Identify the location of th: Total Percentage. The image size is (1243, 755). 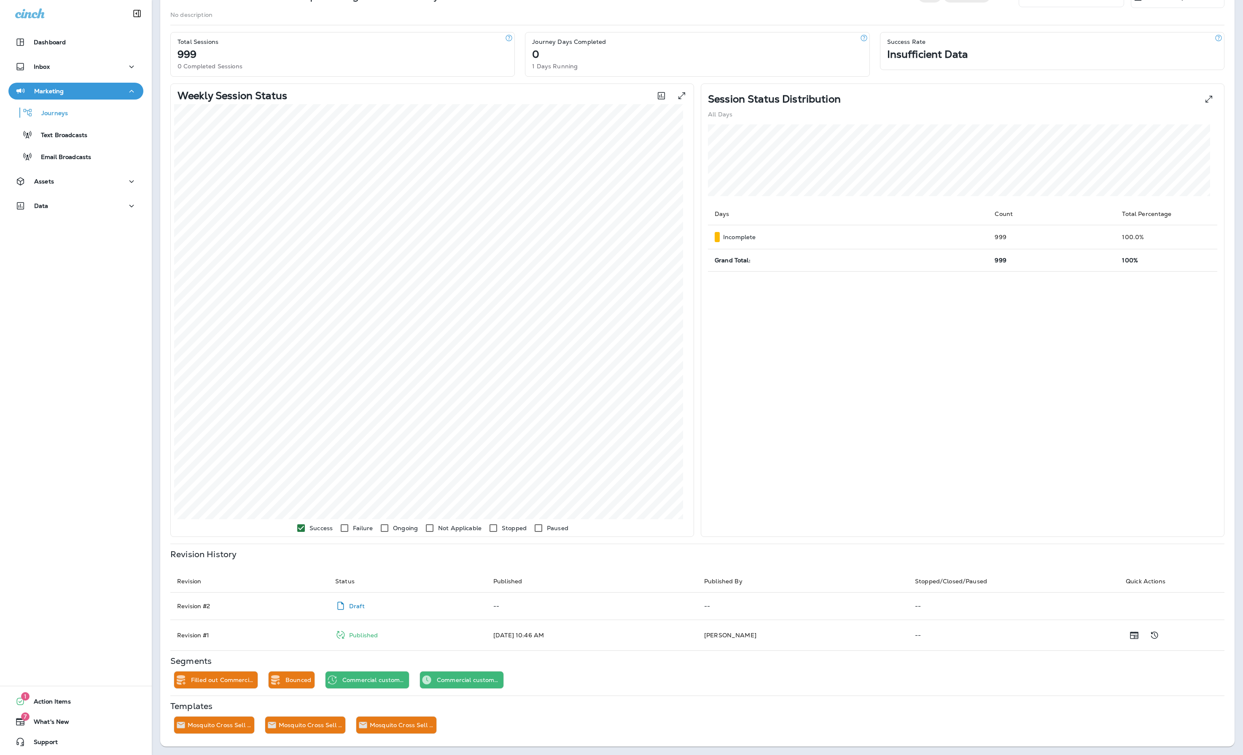
(1166, 214).